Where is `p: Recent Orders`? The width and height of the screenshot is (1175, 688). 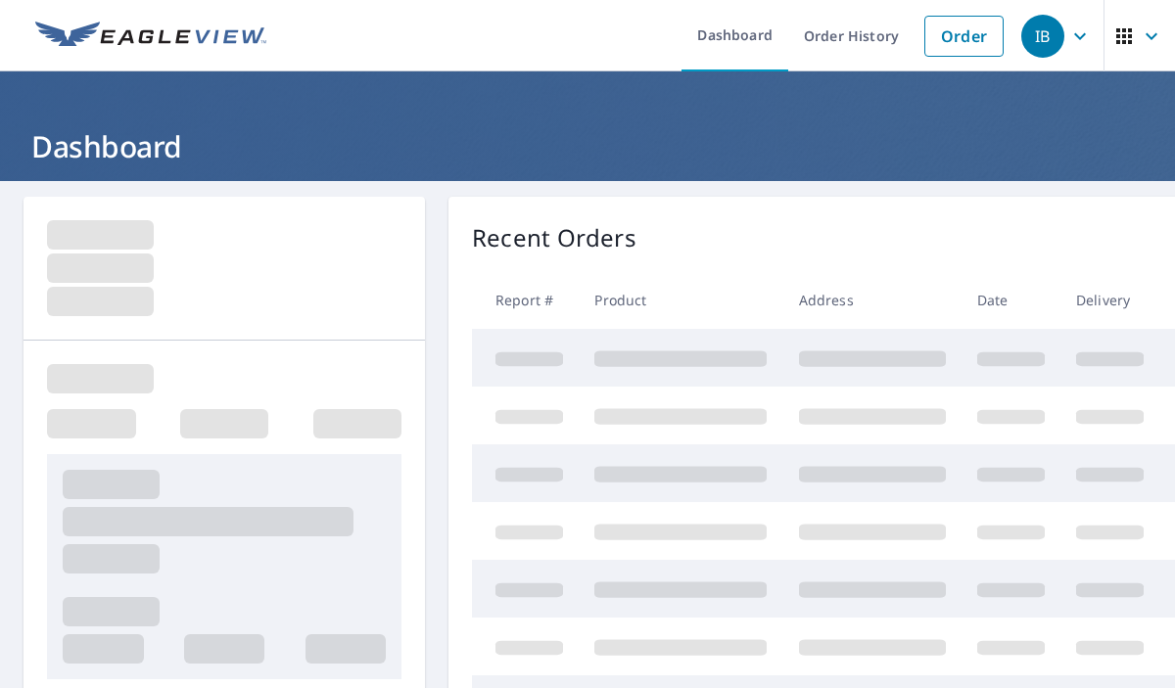
p: Recent Orders is located at coordinates (554, 238).